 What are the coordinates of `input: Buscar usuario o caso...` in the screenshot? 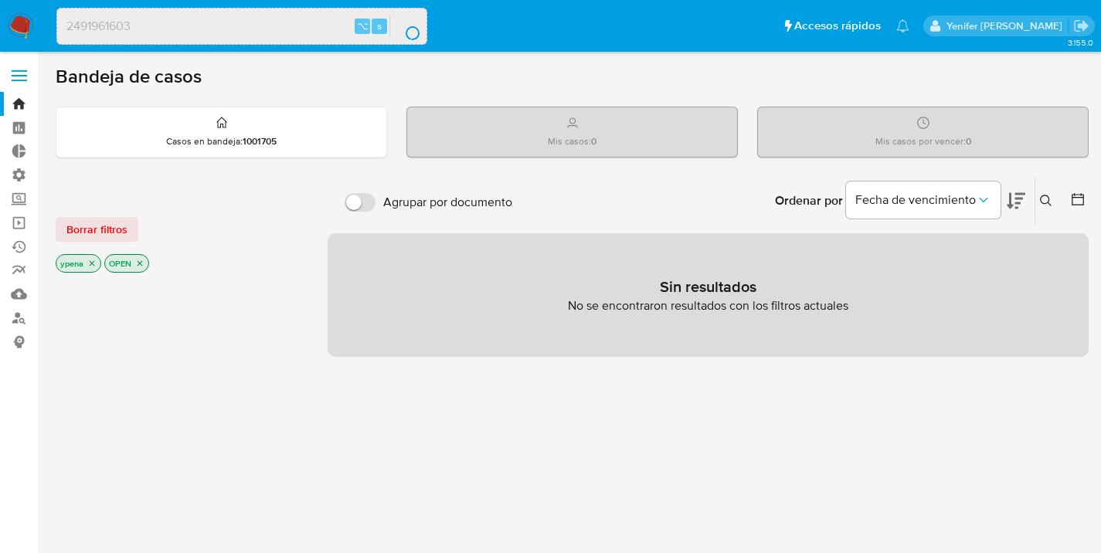 It's located at (242, 26).